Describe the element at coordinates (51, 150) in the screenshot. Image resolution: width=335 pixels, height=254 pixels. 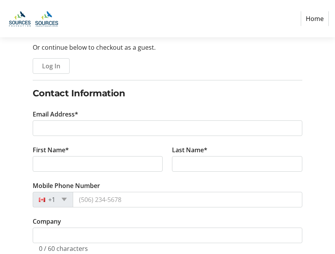
I see `label: First Name*` at that location.